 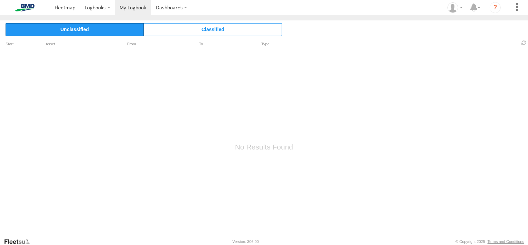 I want to click on img: bmd-logo.svg, so click(x=25, y=8).